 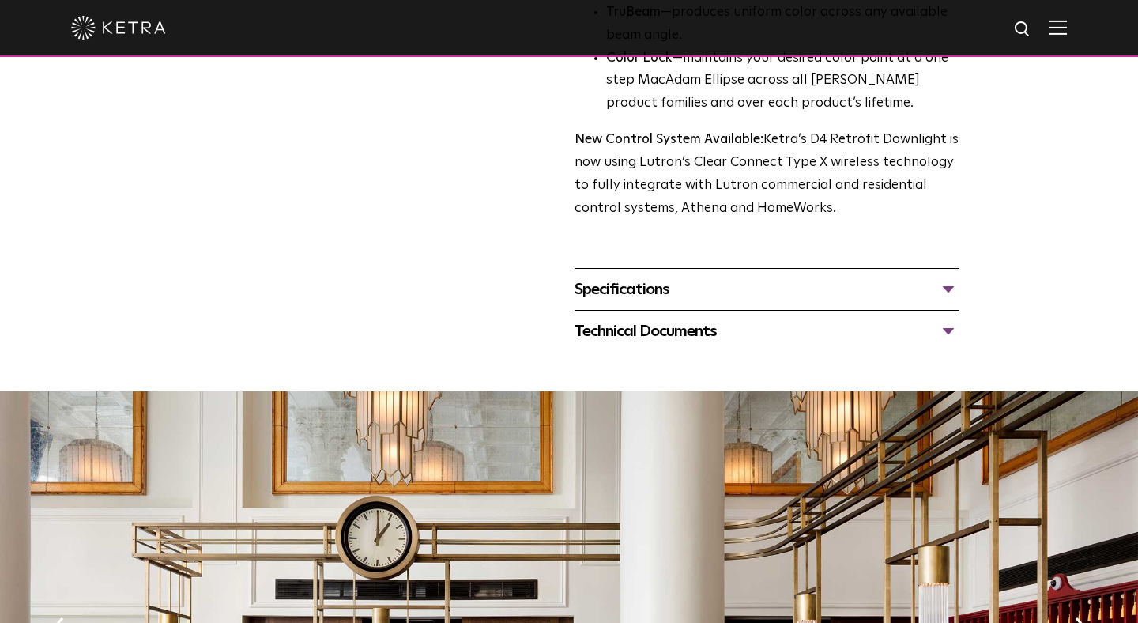 I want to click on p: Ketra’s D4 Retrofit Downlight is now using Lutron’s Clear Connect Type X wireless technology to f..., so click(x=767, y=175).